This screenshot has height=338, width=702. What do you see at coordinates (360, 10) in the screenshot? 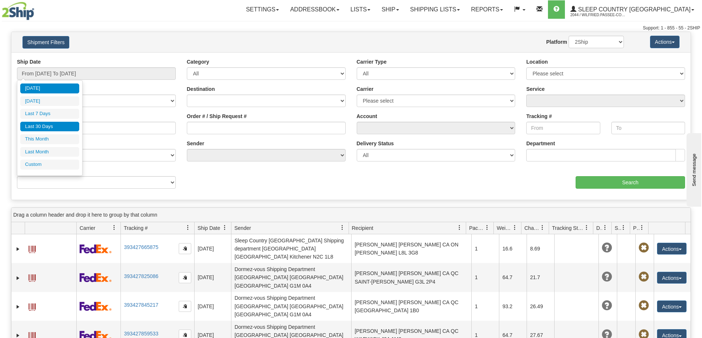
I see `a: Lists` at bounding box center [360, 10].